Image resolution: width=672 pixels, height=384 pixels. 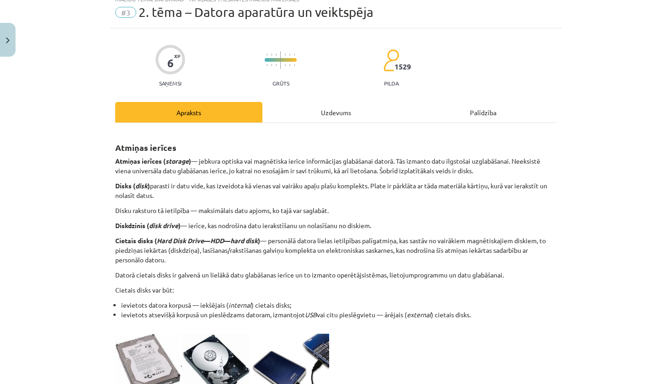 I want to click on div: 6, so click(x=171, y=63).